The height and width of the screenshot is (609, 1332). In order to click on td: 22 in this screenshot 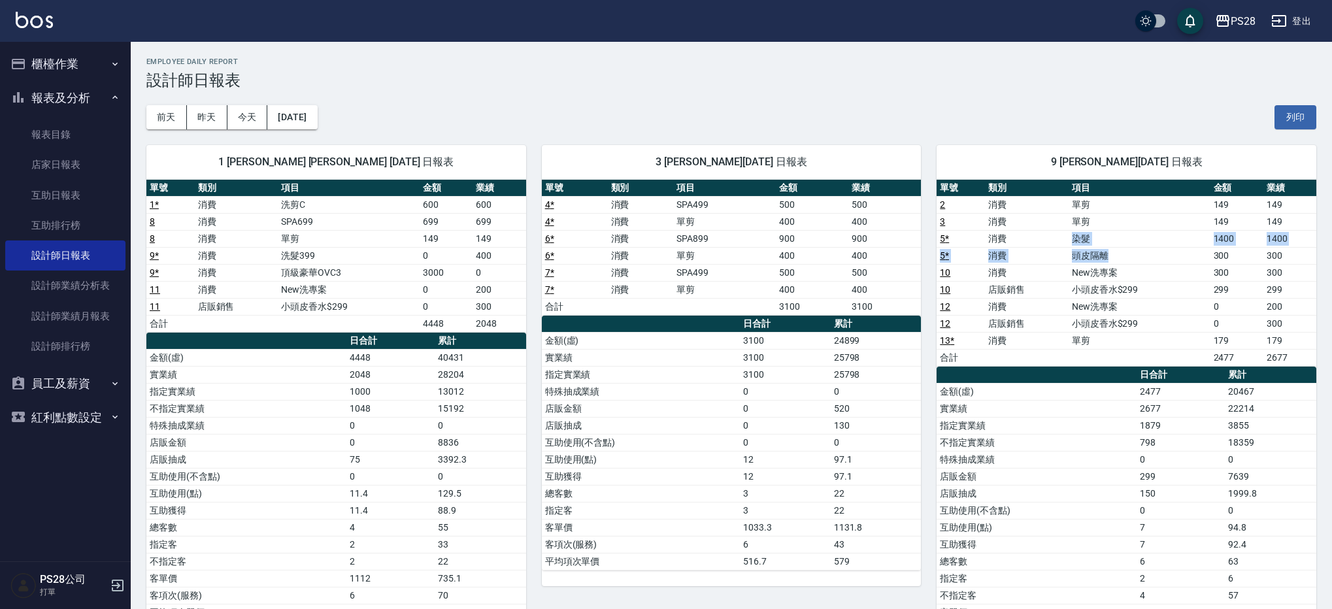, I will do `click(876, 511)`.